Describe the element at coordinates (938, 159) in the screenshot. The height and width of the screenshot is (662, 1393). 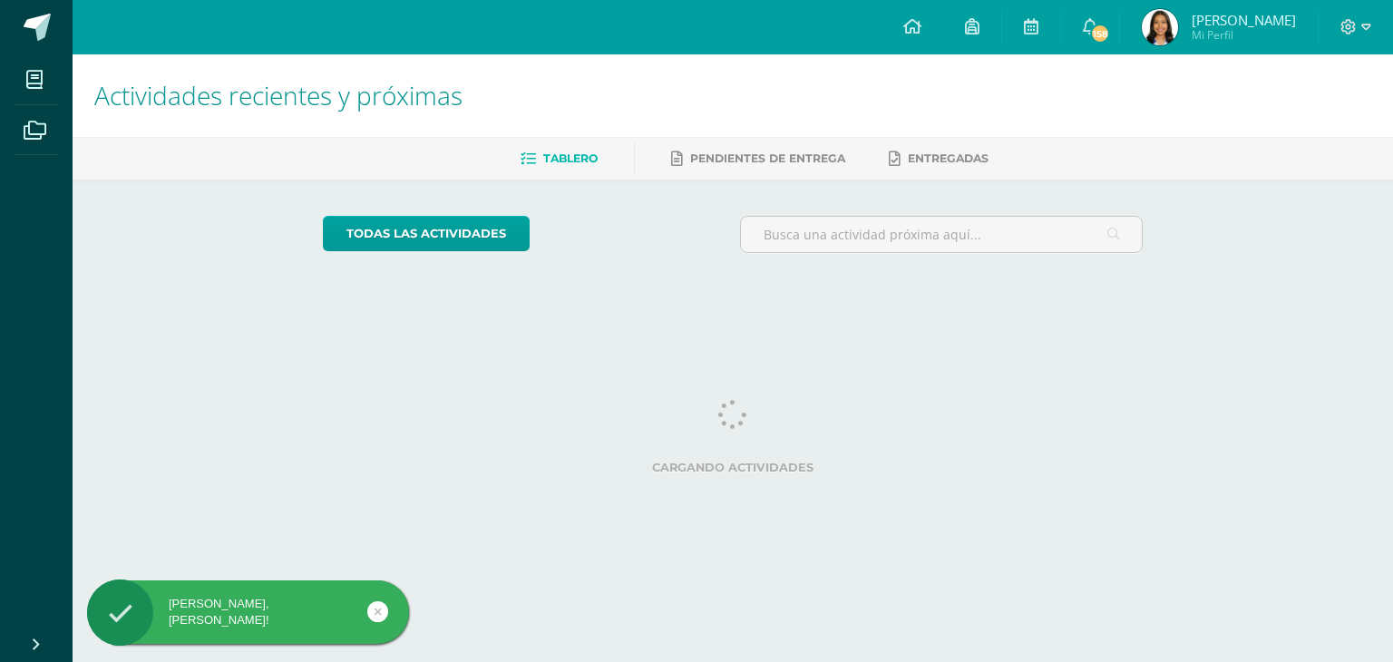
I see `a: Entregadas` at that location.